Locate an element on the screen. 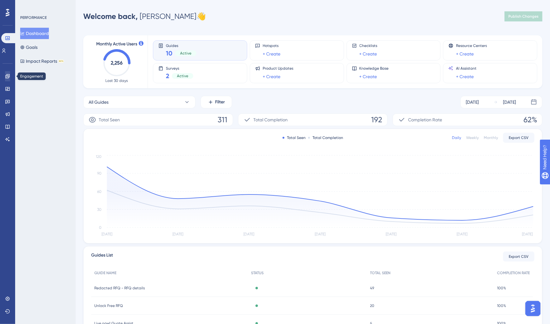 Image resolution: width=550 pixels, height=324 pixels. span: Completion Rate is located at coordinates (425, 120).